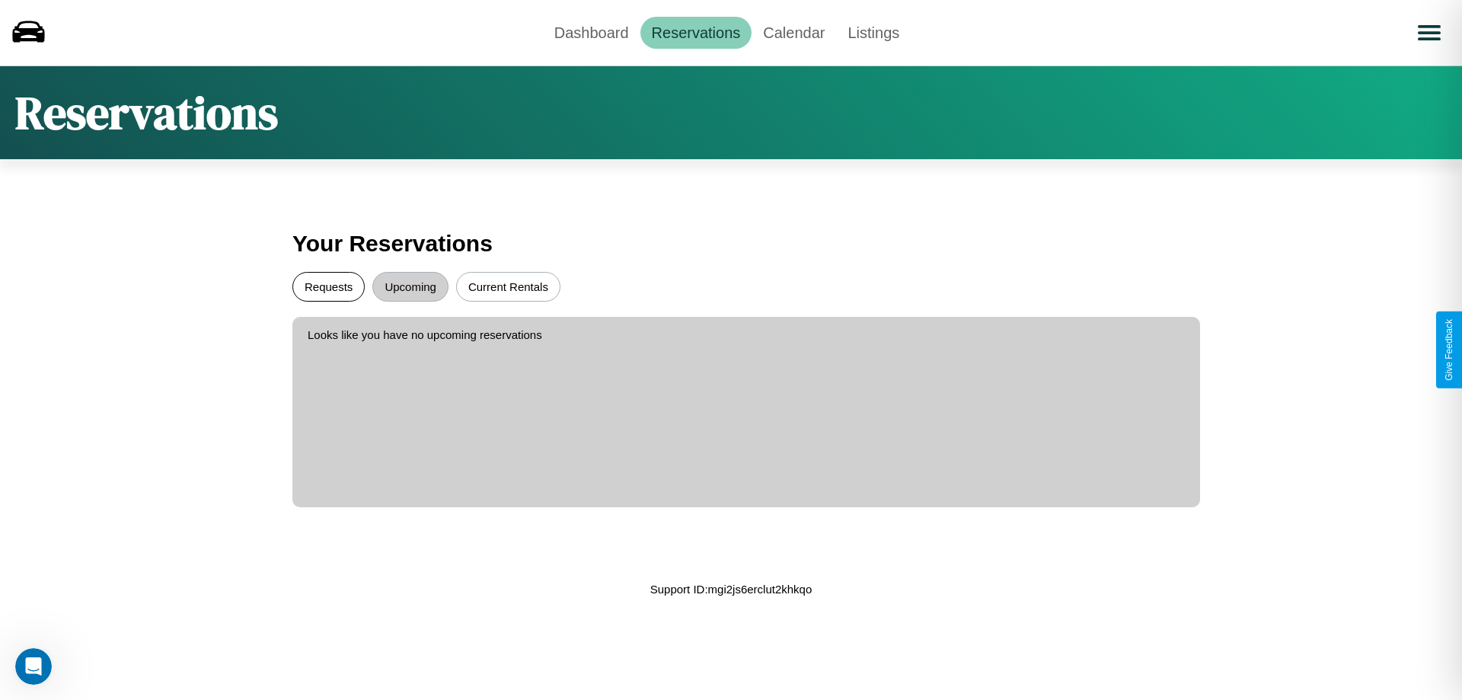  Describe the element at coordinates (591, 33) in the screenshot. I see `a: Dashboard` at that location.